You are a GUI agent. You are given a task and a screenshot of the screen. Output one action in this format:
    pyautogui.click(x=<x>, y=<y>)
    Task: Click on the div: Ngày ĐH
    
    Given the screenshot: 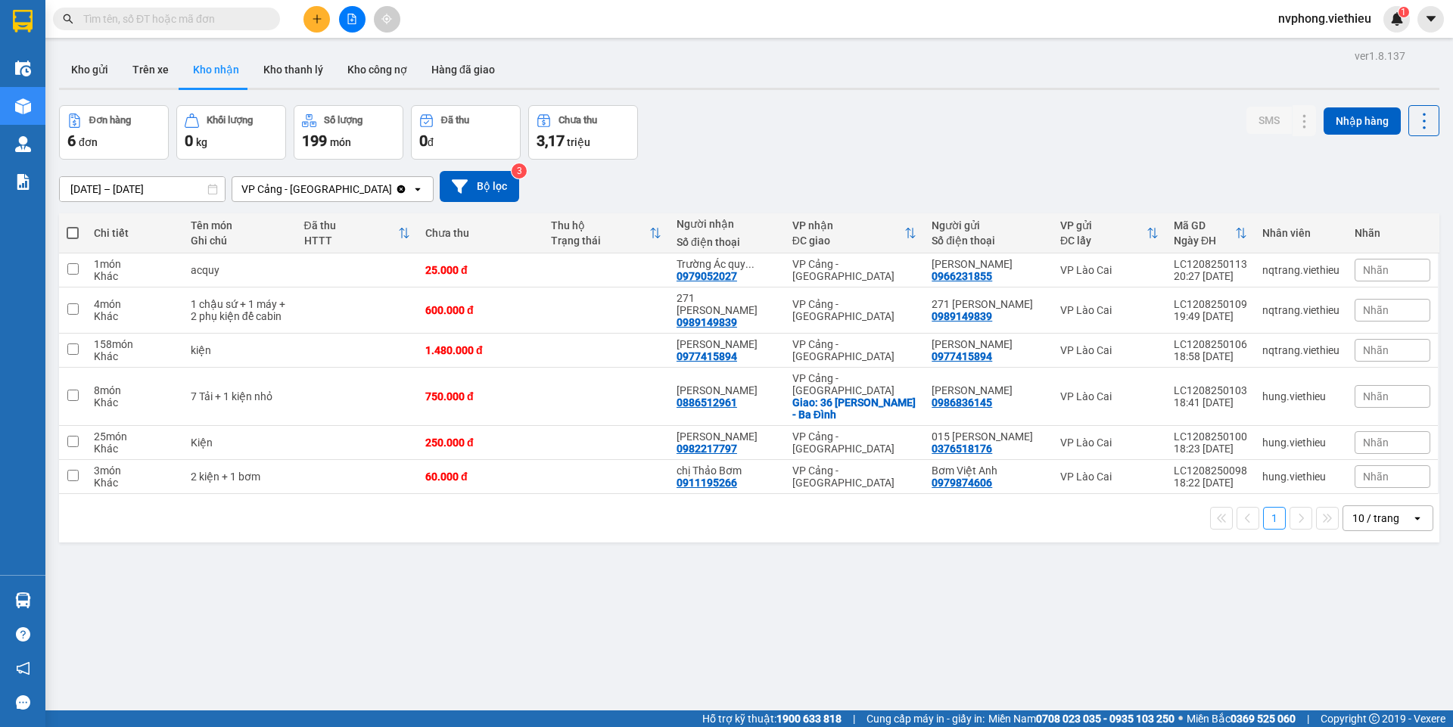 What is the action you would take?
    pyautogui.click(x=1204, y=241)
    